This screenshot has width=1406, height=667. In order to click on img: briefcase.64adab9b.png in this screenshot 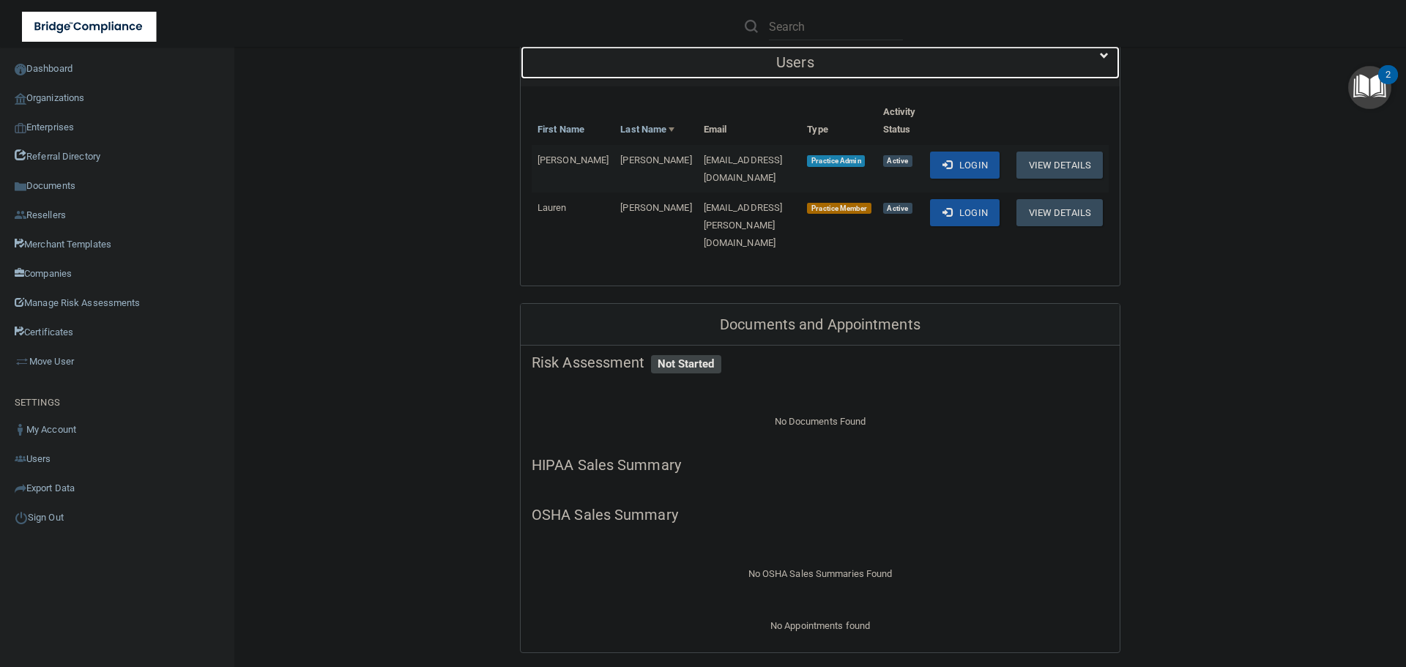, I will do `click(22, 362)`.